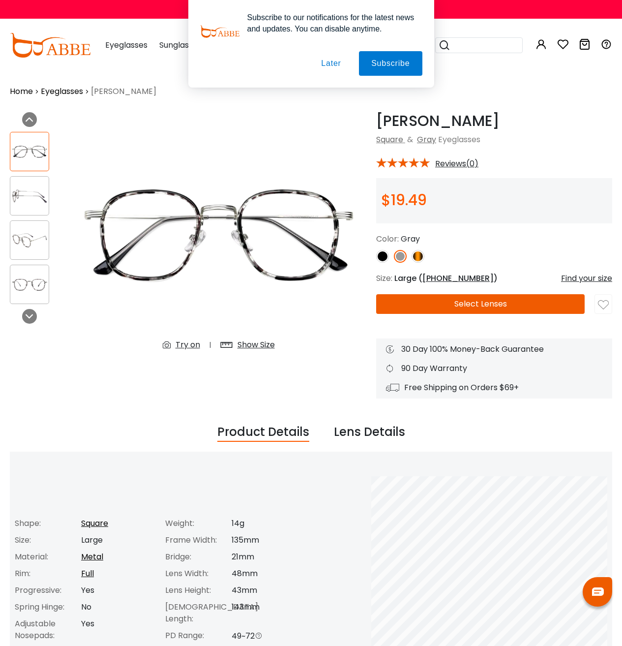 The image size is (622, 646). I want to click on div: Lens Width:, so click(198, 573).